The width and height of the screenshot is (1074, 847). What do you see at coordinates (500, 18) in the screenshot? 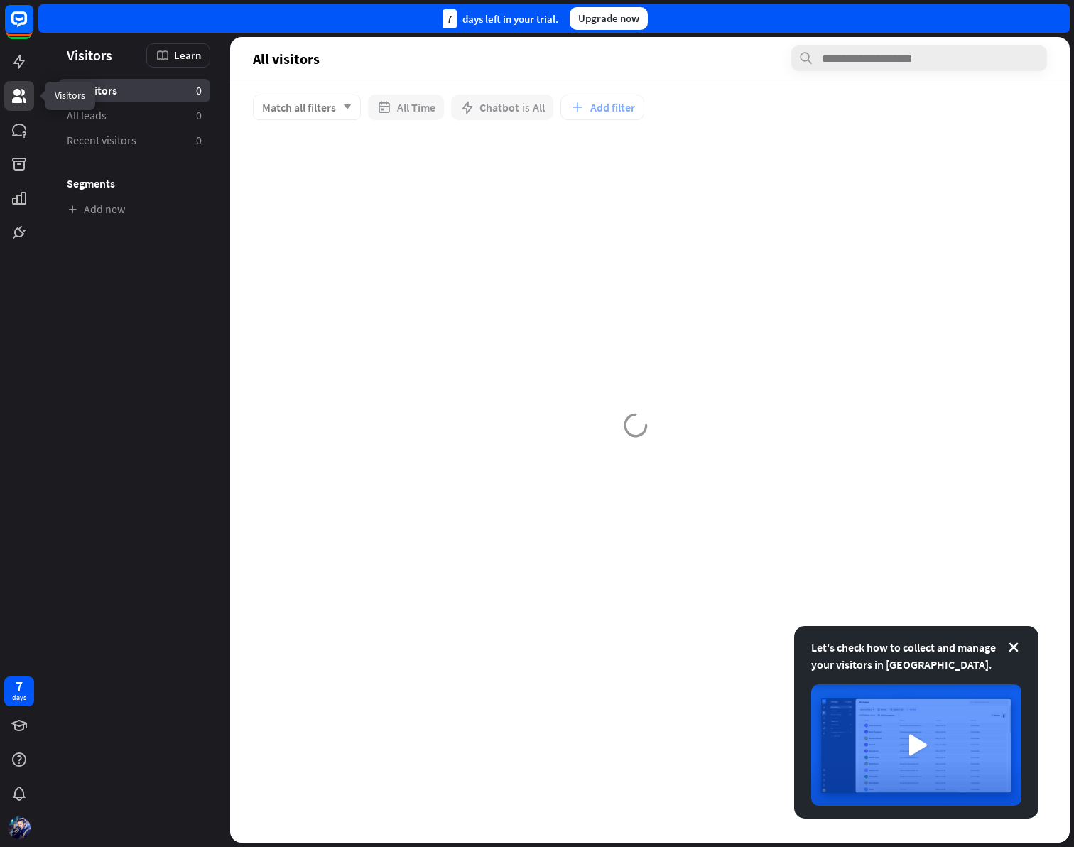
I see `div: days left in your trial.` at bounding box center [500, 18].